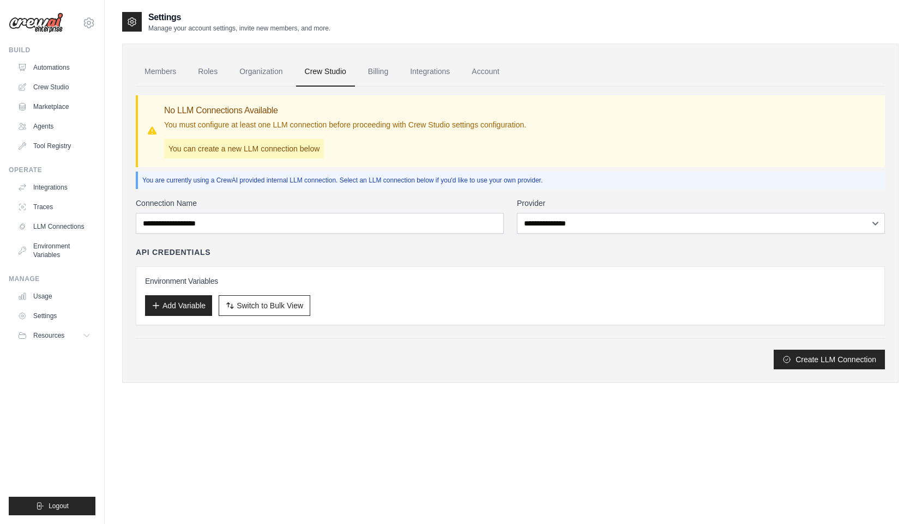 This screenshot has height=524, width=916. I want to click on img: Logo, so click(36, 23).